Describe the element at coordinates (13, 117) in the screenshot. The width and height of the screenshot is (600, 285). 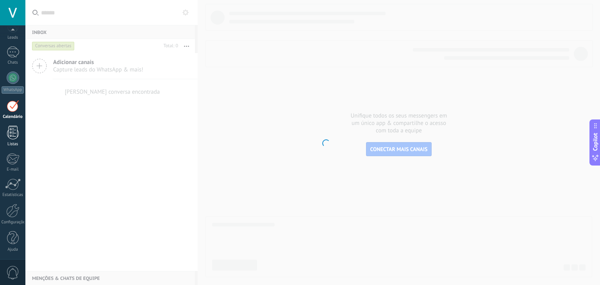
I see `div: Calendário` at that location.